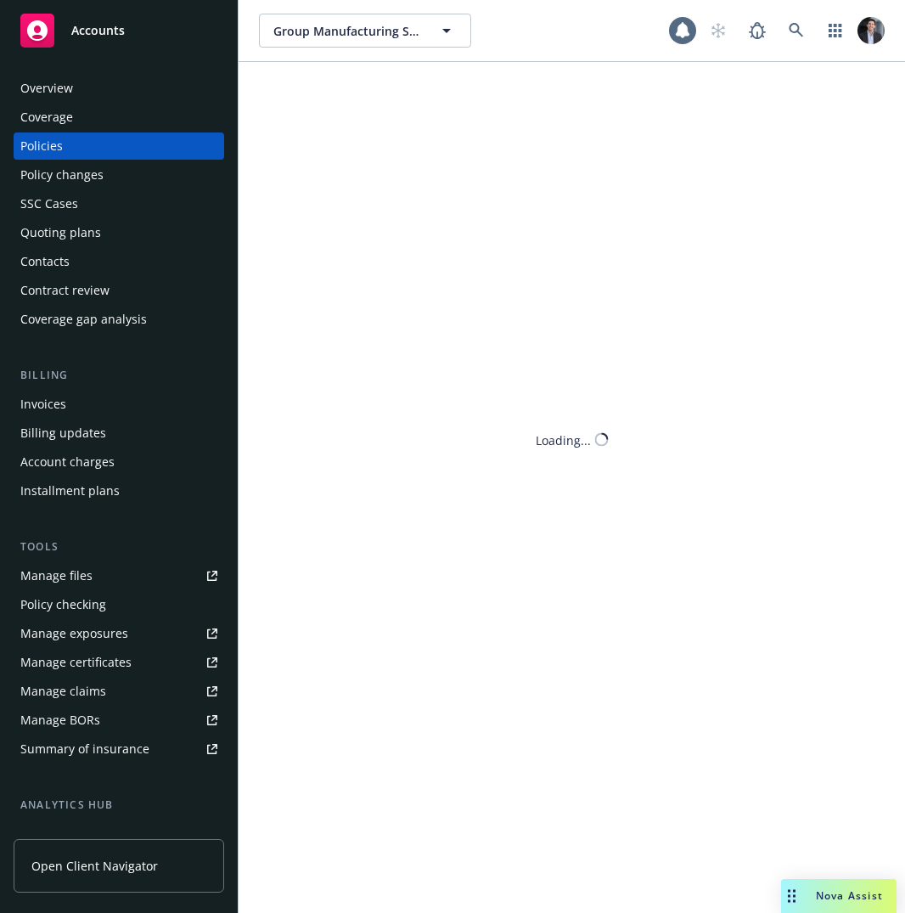 Image resolution: width=905 pixels, height=913 pixels. Describe the element at coordinates (119, 88) in the screenshot. I see `a: Overview` at that location.